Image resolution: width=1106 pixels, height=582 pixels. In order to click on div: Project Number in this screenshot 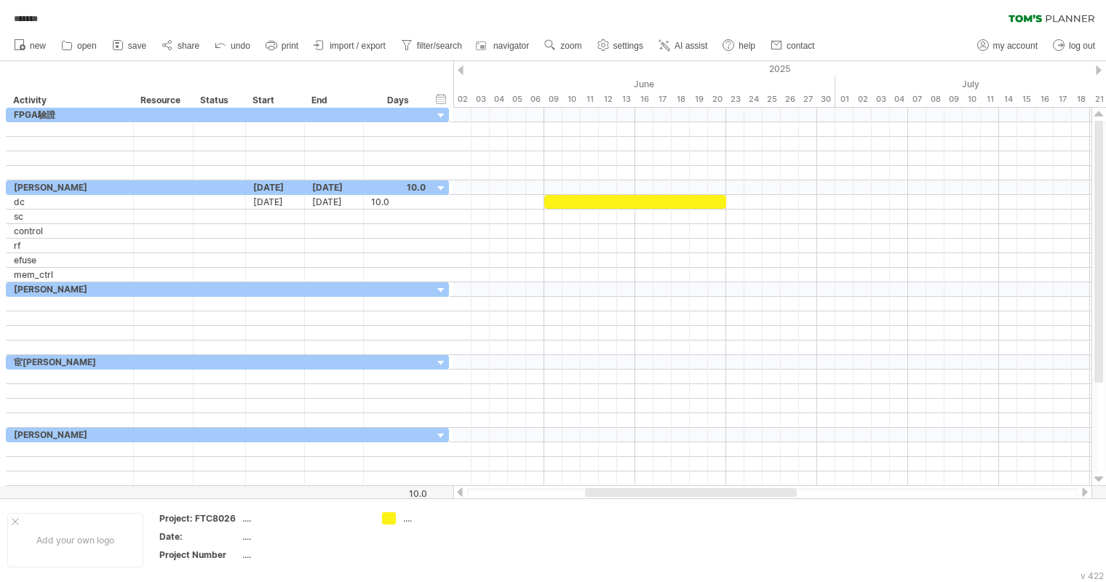, I will do `click(199, 555)`.